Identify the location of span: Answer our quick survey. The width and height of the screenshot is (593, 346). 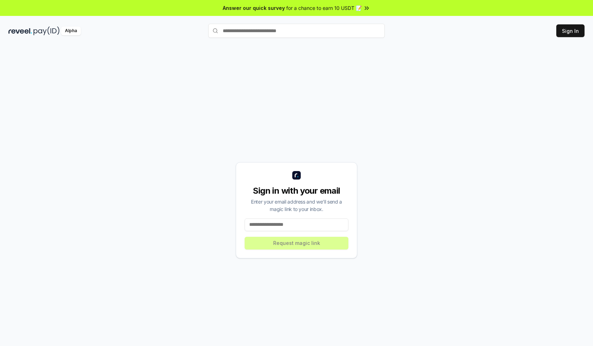
(254, 8).